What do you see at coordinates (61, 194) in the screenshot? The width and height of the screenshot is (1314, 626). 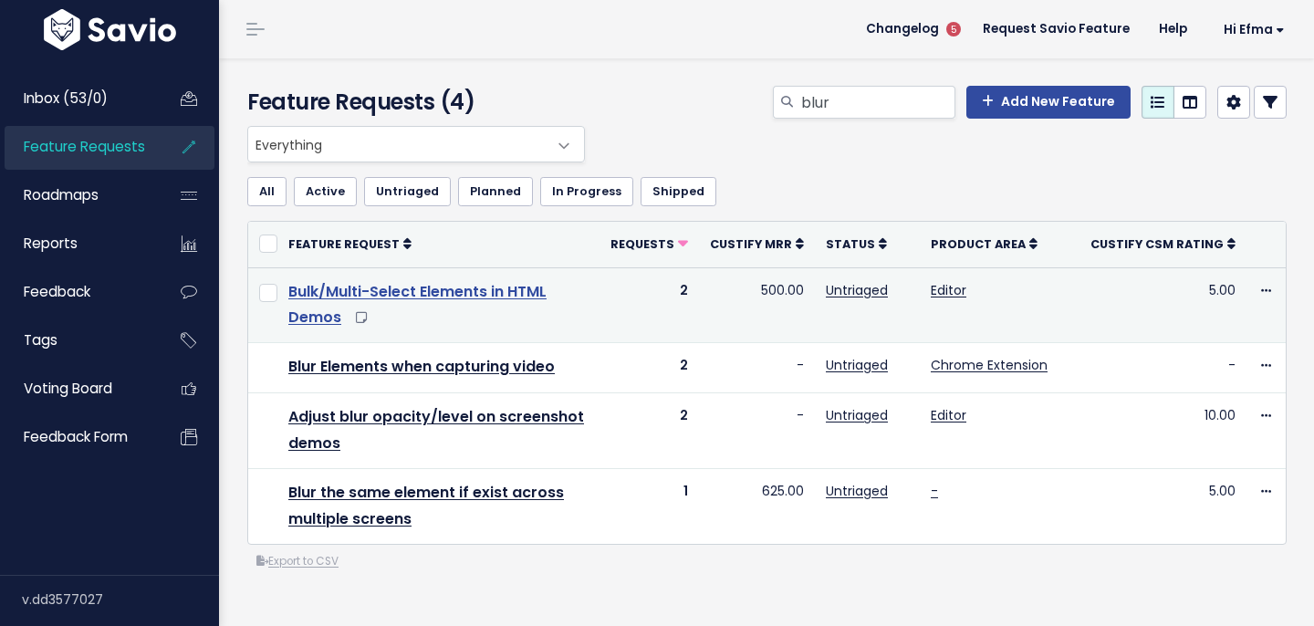 I see `span: Roadmaps` at bounding box center [61, 194].